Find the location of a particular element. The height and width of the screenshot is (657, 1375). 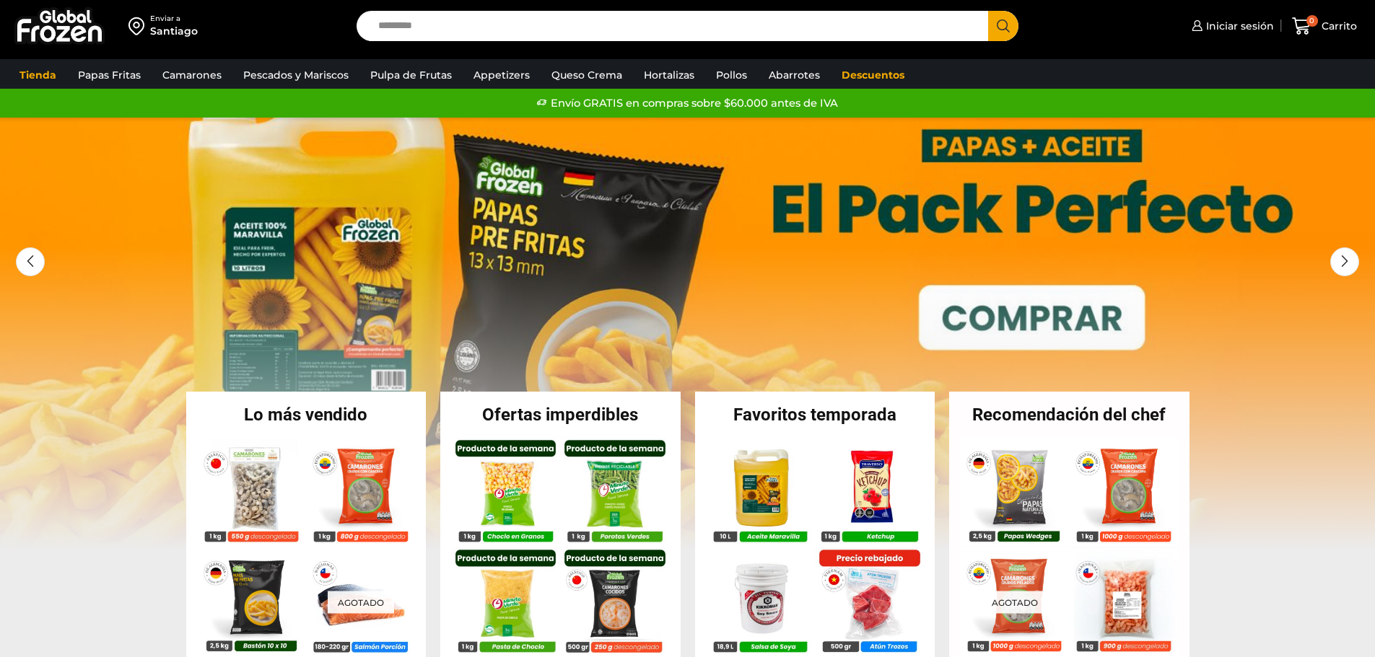

h2: Ofertas imperdibles is located at coordinates (560, 415).